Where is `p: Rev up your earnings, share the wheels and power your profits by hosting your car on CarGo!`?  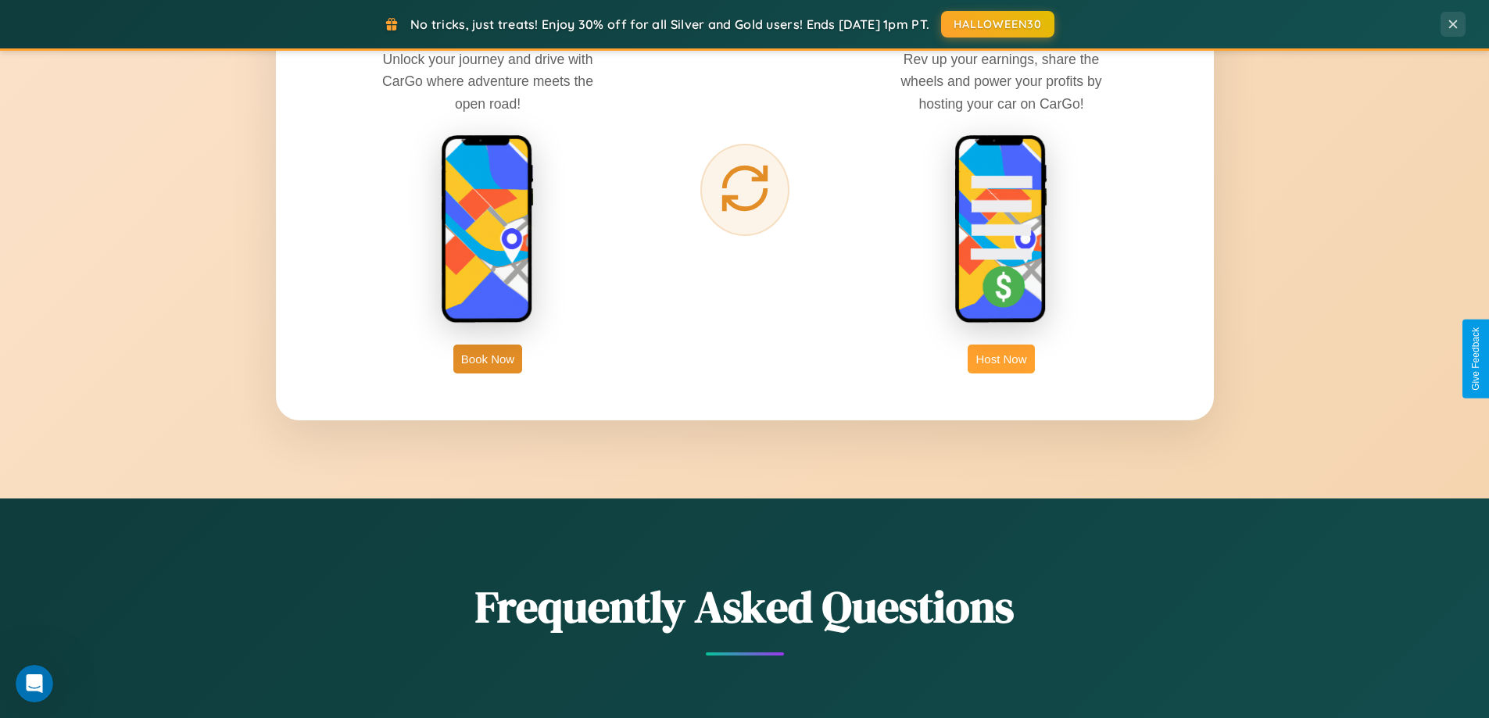
p: Rev up your earnings, share the wheels and power your profits by hosting your car on CarGo! is located at coordinates (1001, 81).